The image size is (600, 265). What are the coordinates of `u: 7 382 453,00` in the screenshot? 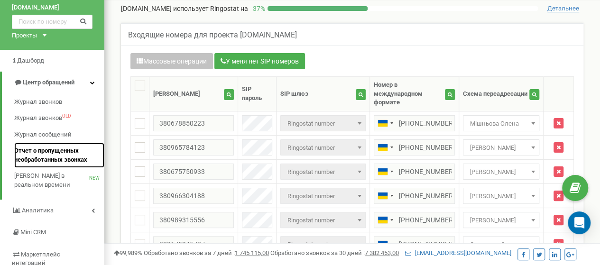 It's located at (382, 253).